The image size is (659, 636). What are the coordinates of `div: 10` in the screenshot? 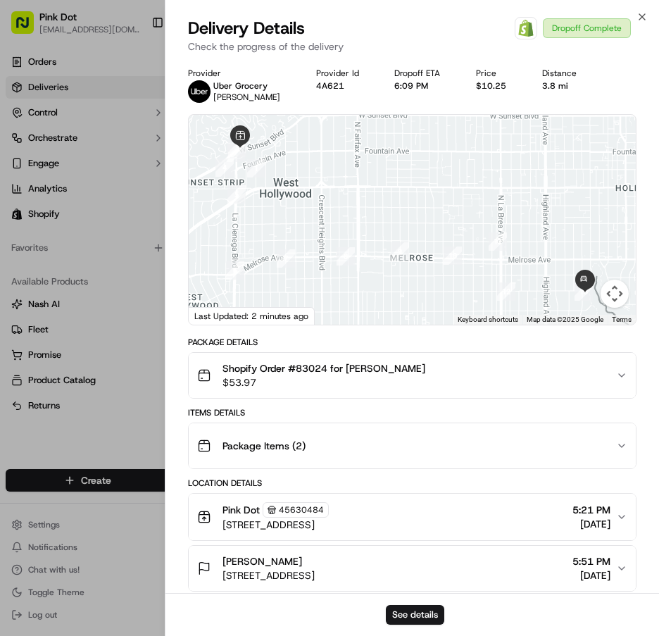 It's located at (453, 256).